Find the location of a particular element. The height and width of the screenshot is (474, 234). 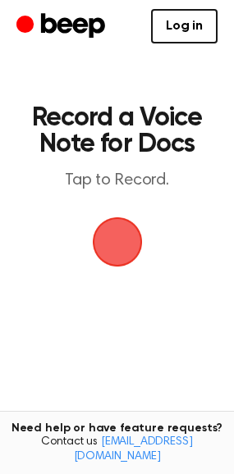

img: Beep Logo is located at coordinates (117, 242).